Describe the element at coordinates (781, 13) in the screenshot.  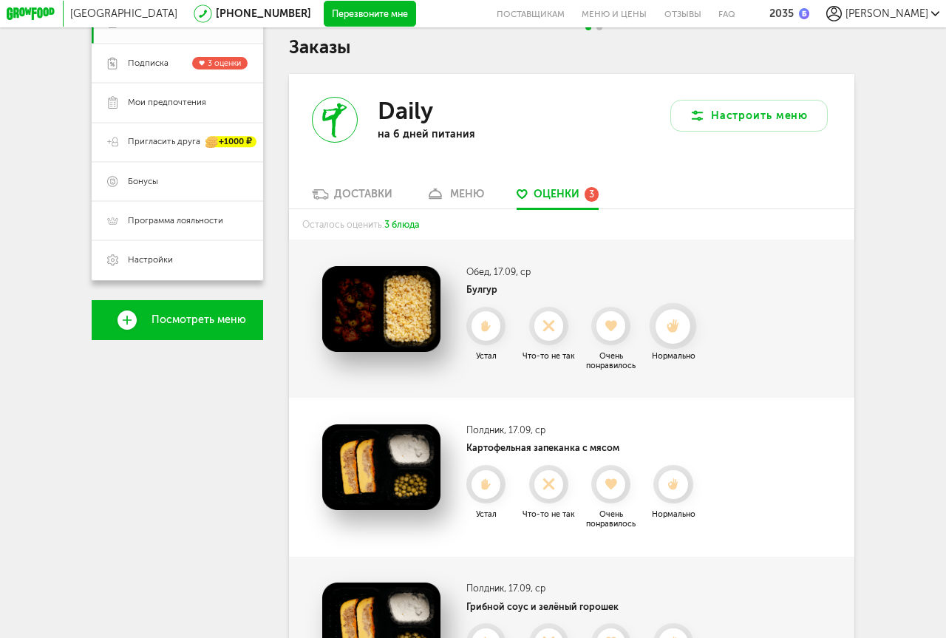
I see `div: 2035` at that location.